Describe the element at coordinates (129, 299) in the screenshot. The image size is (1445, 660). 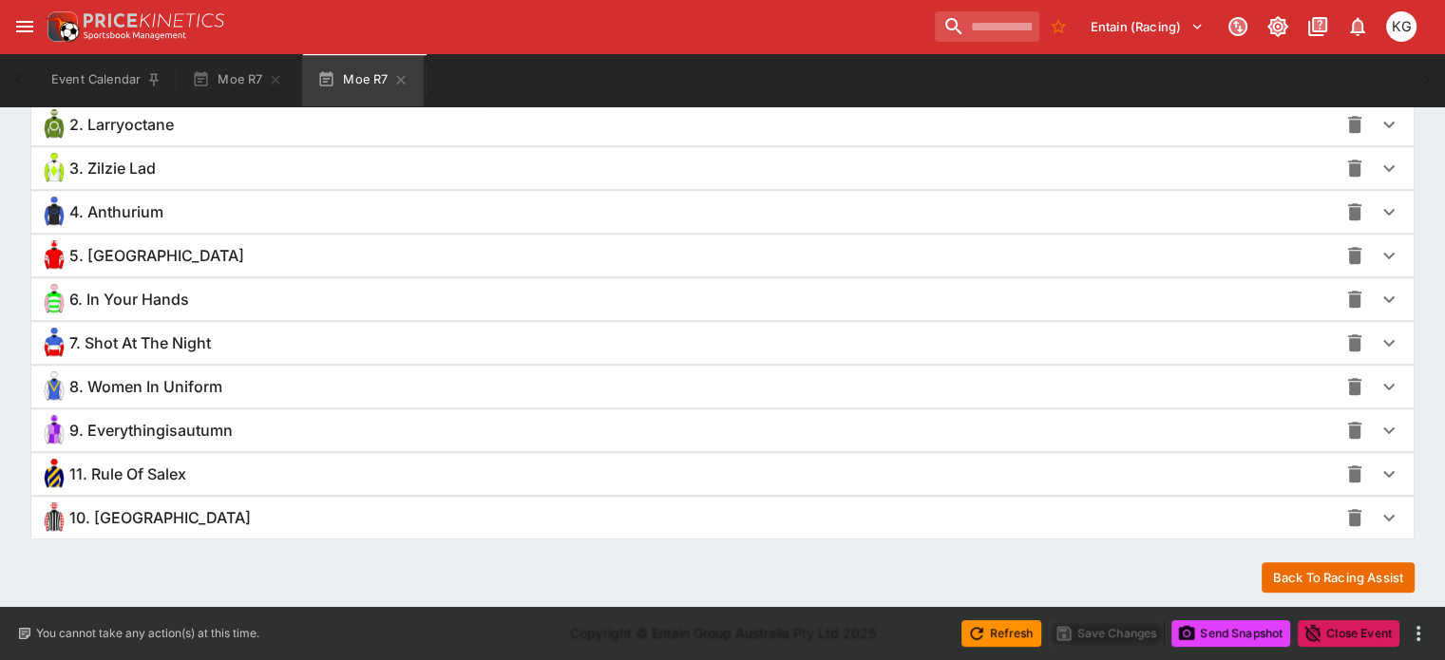
I see `span: 6. In Your Hands` at that location.